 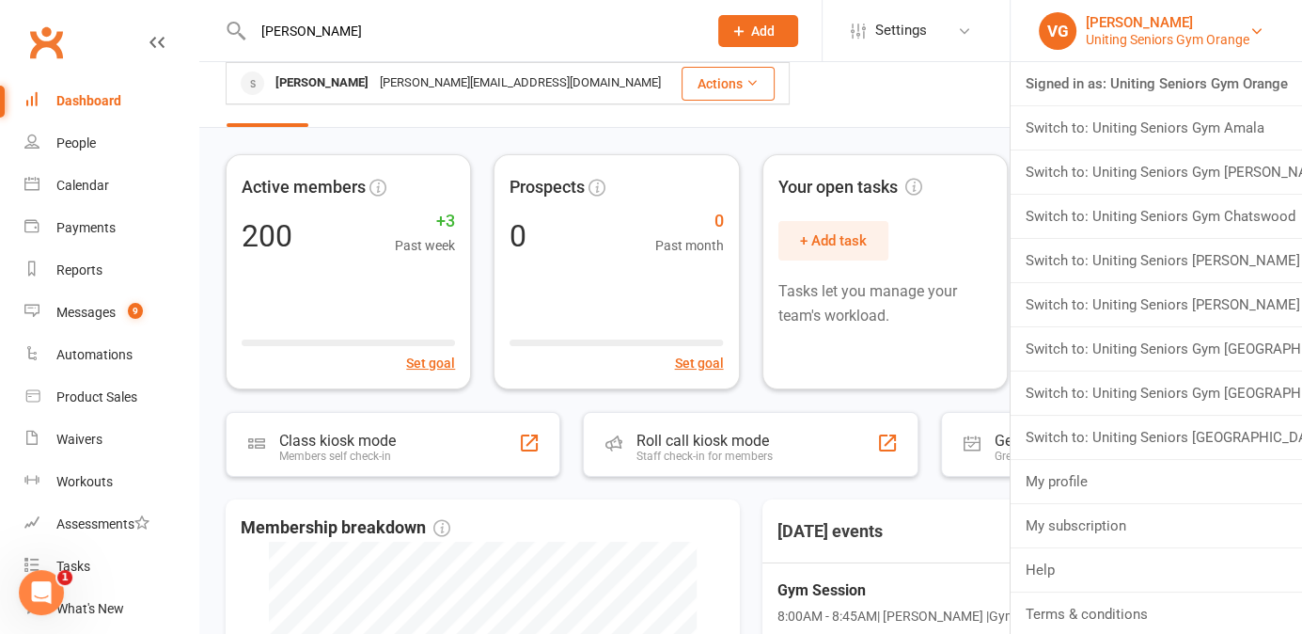 I want to click on div: Great for the front desk, so click(x=1099, y=456).